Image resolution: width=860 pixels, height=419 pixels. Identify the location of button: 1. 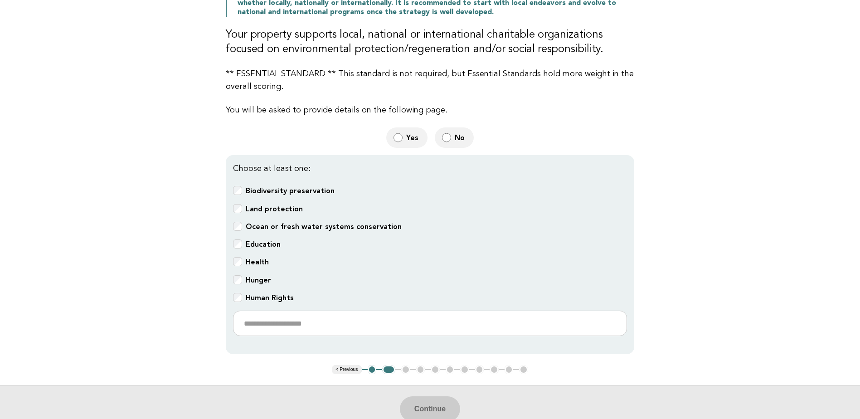
(372, 369).